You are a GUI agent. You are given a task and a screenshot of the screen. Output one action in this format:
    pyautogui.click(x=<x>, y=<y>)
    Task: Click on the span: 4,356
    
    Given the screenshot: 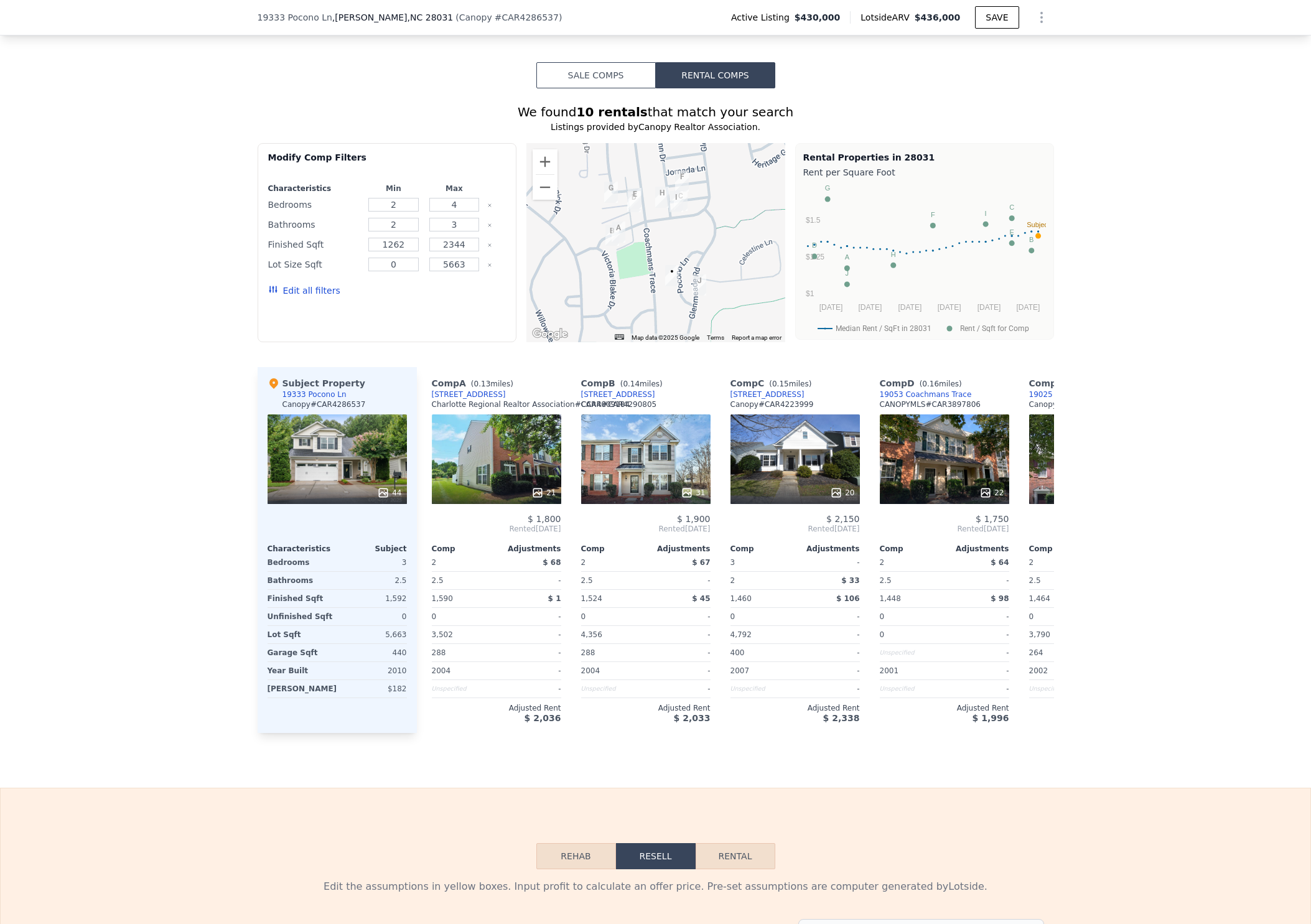 What is the action you would take?
    pyautogui.click(x=591, y=635)
    